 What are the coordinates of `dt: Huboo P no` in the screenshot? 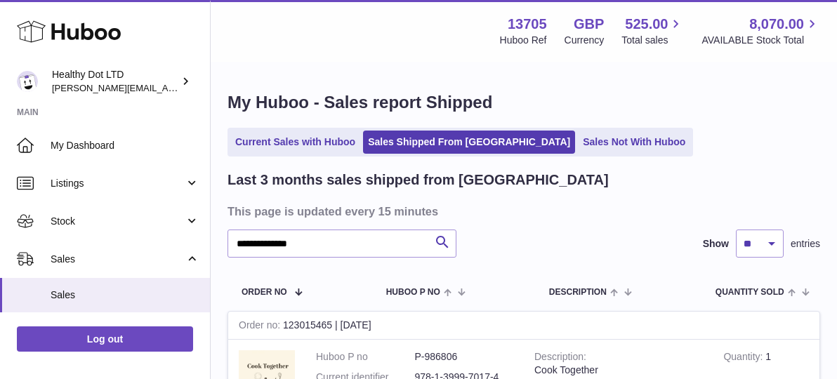 It's located at (365, 357).